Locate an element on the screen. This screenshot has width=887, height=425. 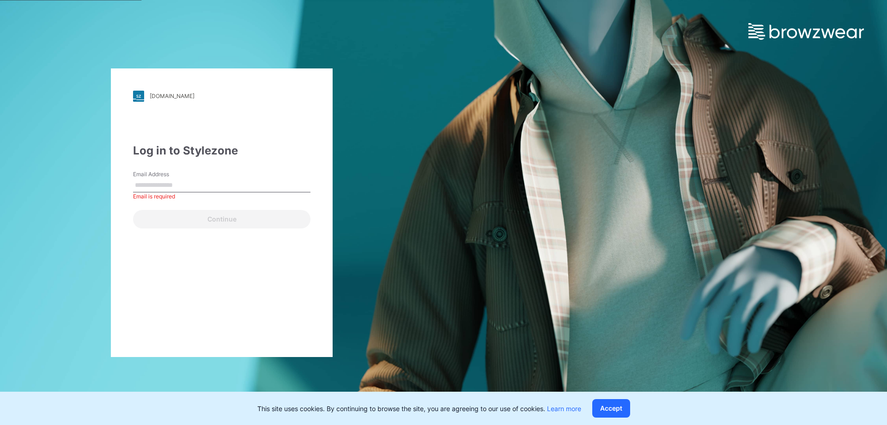
div: Log in to Stylezone is located at coordinates (222, 151).